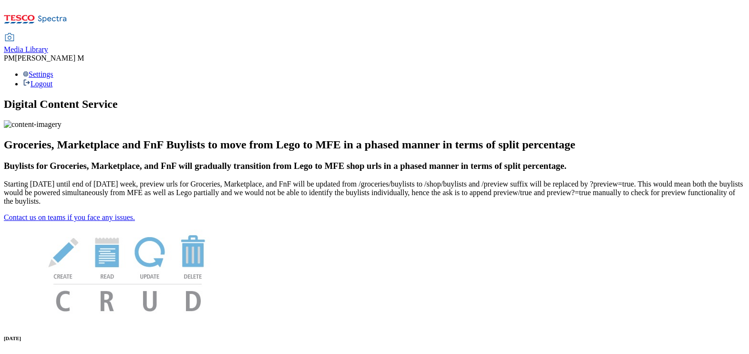 This screenshot has width=749, height=354. What do you see at coordinates (38, 83) in the screenshot?
I see `a: Logout` at bounding box center [38, 83].